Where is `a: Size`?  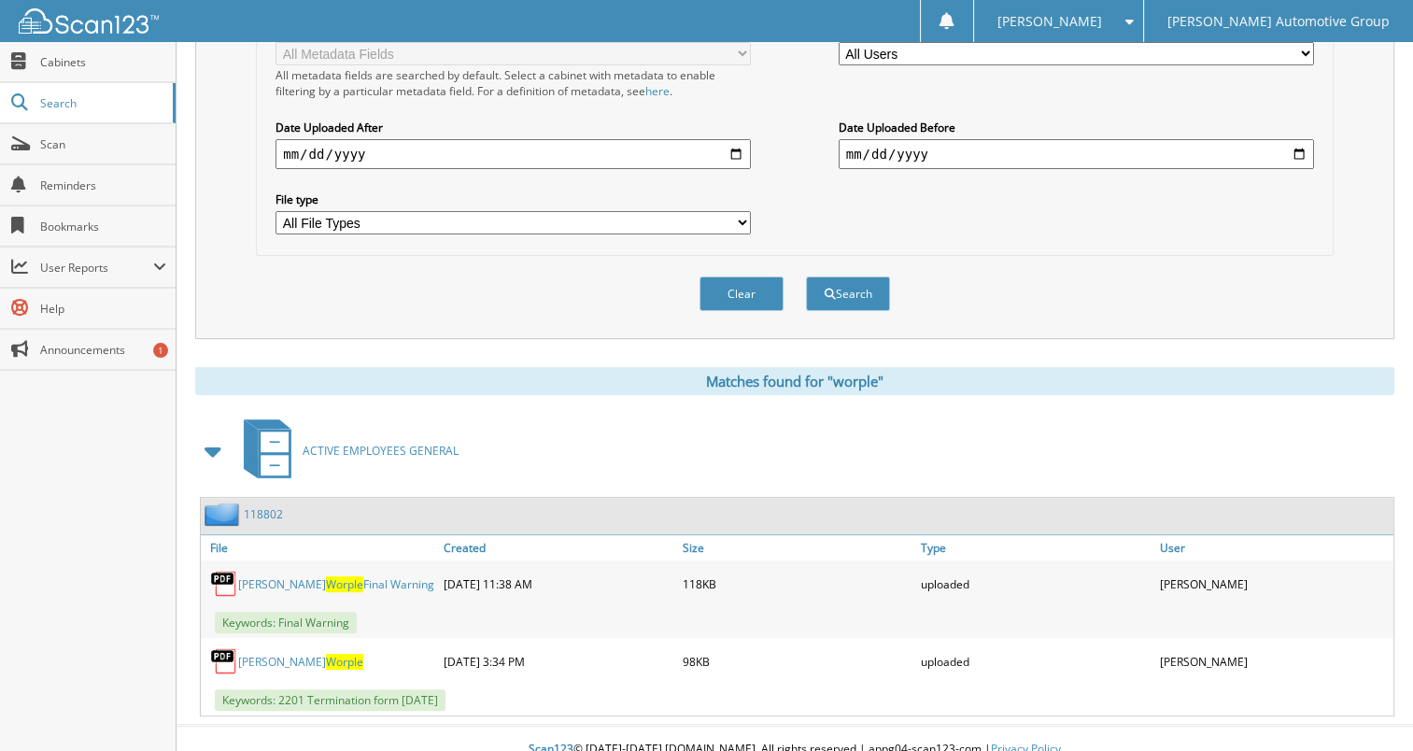 a: Size is located at coordinates (797, 547).